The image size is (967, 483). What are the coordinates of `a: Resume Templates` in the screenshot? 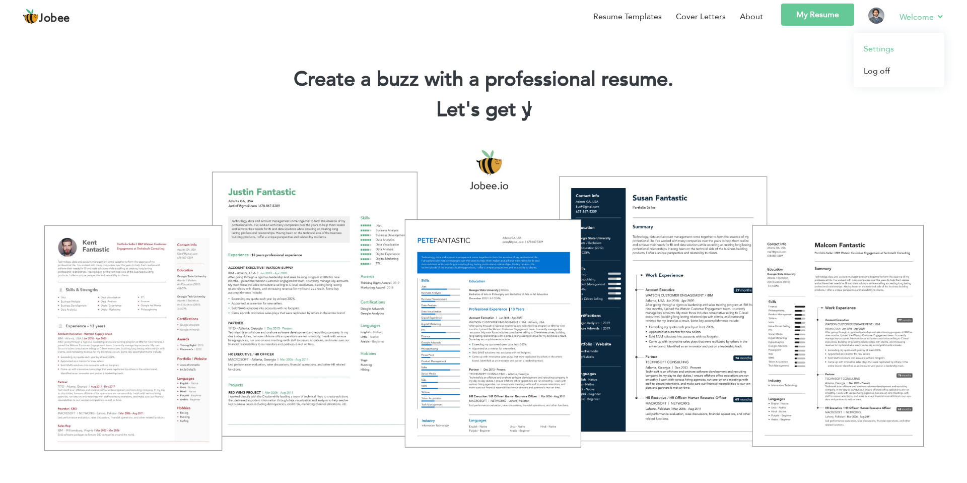 It's located at (628, 17).